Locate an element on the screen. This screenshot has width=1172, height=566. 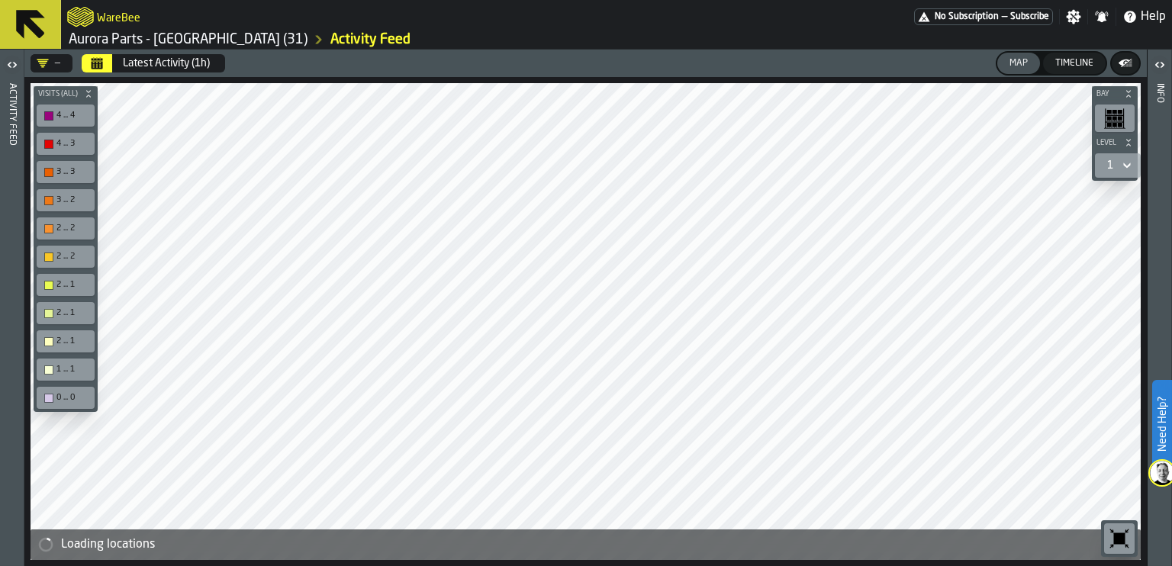
button: button-Map is located at coordinates (1019, 63).